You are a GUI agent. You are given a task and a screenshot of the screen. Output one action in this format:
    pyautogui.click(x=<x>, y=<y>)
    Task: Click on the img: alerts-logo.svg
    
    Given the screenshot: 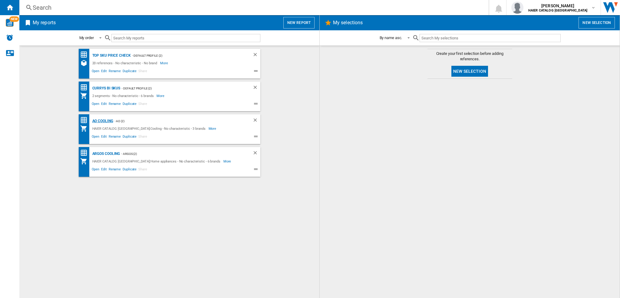 What is the action you would take?
    pyautogui.click(x=10, y=38)
    